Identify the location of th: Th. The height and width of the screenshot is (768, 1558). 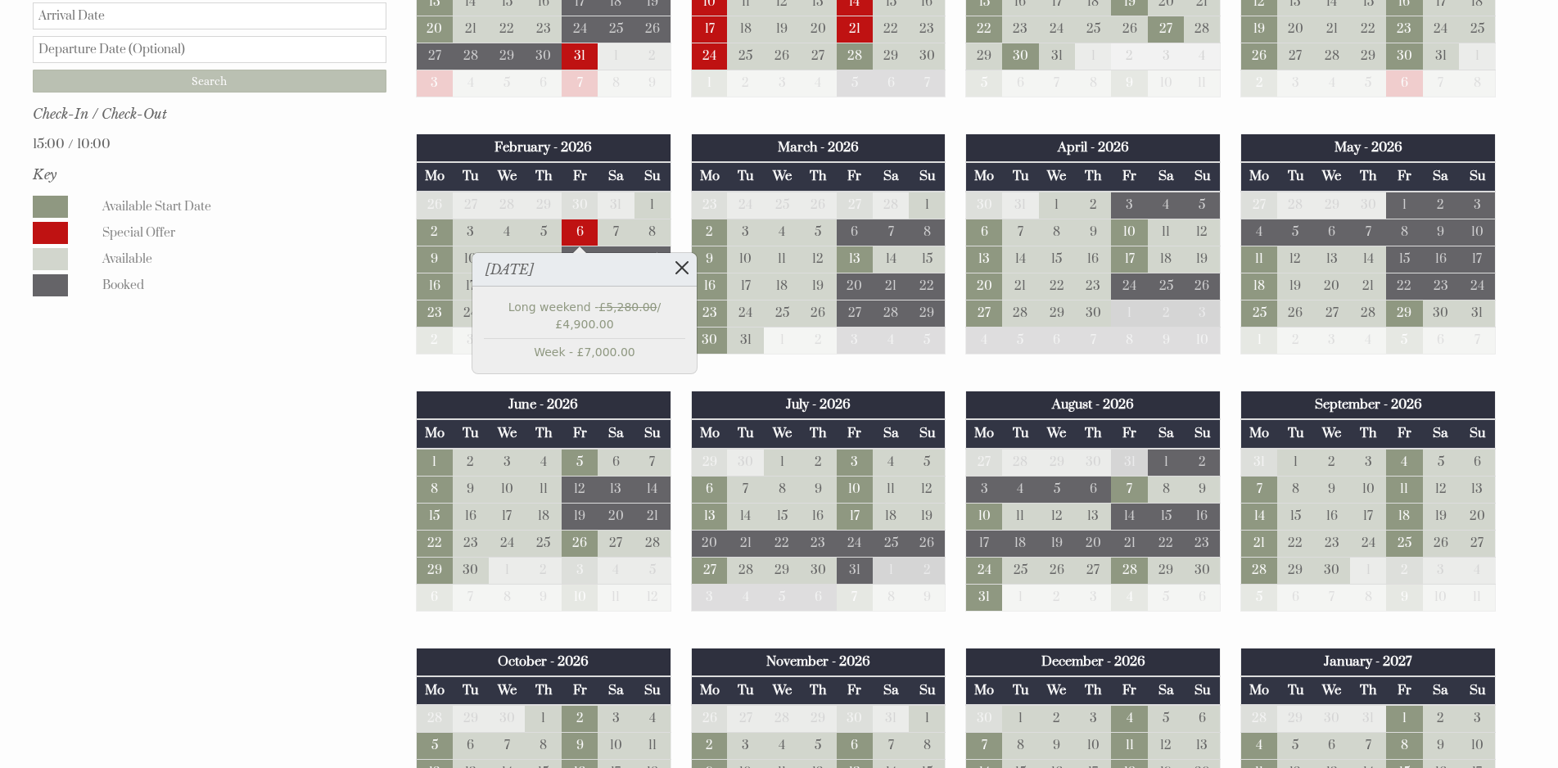
(1093, 176).